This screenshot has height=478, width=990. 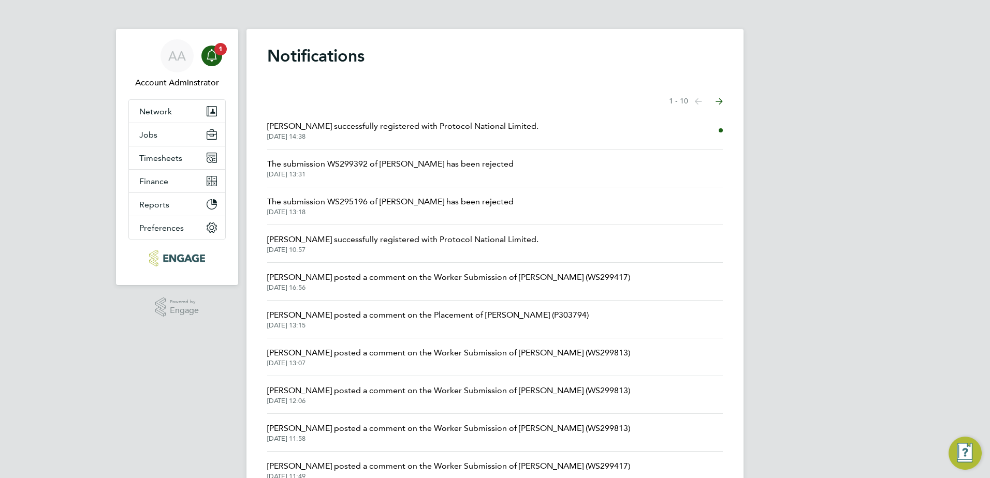 What do you see at coordinates (495, 56) in the screenshot?
I see `h1: Notifications` at bounding box center [495, 56].